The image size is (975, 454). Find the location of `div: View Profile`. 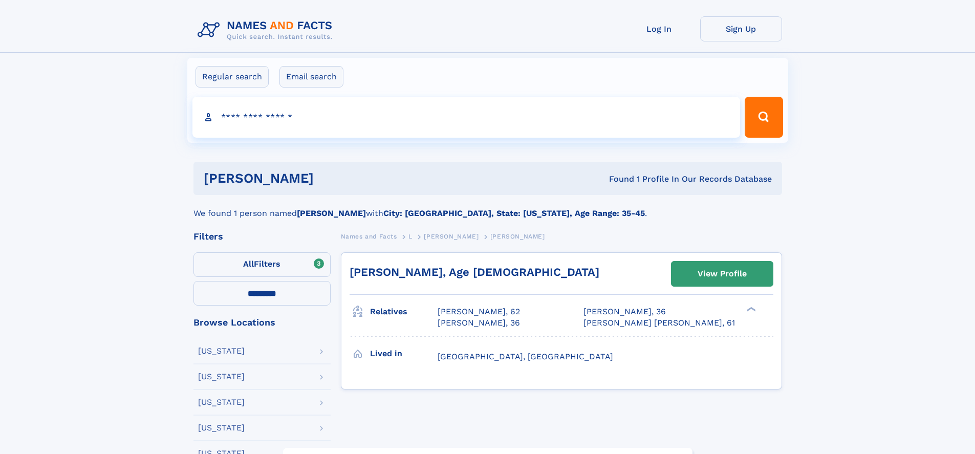

div: View Profile is located at coordinates (722, 274).